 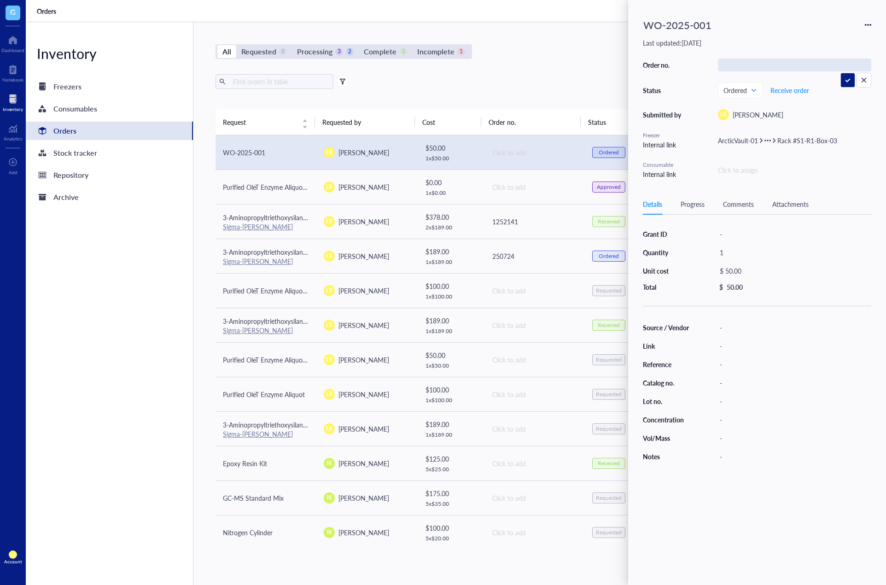 What do you see at coordinates (13, 172) in the screenshot?
I see `div: Add` at bounding box center [13, 172].